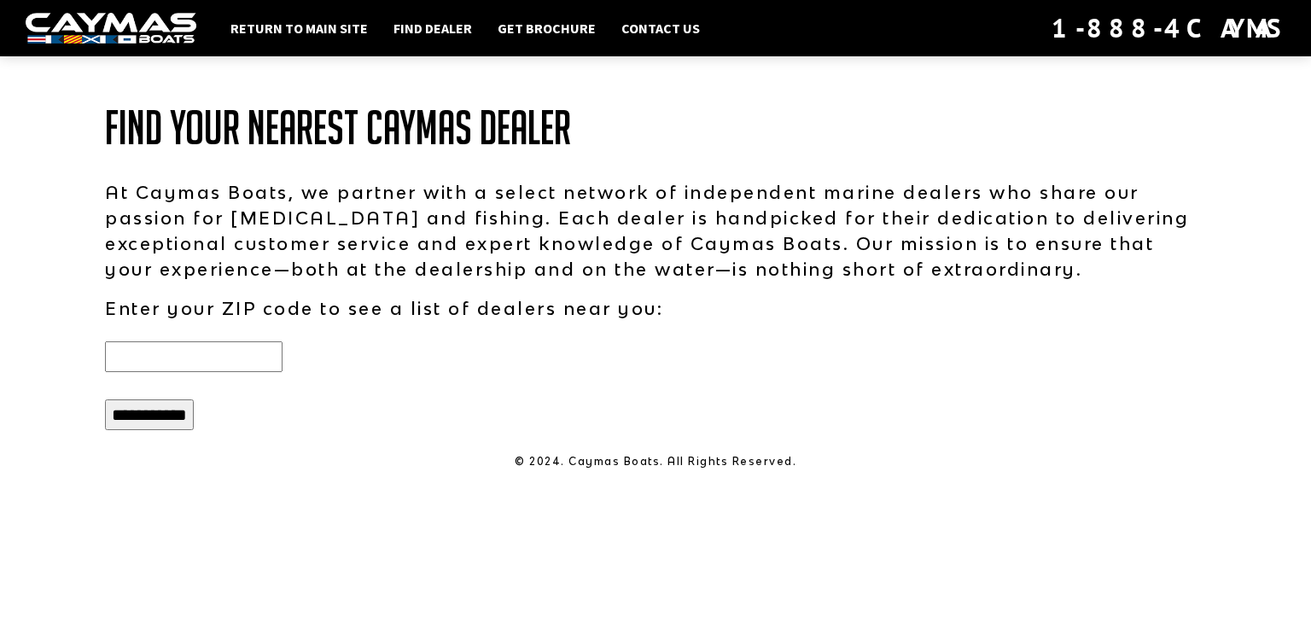  What do you see at coordinates (1168, 28) in the screenshot?
I see `div: 1-888-4CAYMAS` at bounding box center [1168, 28].